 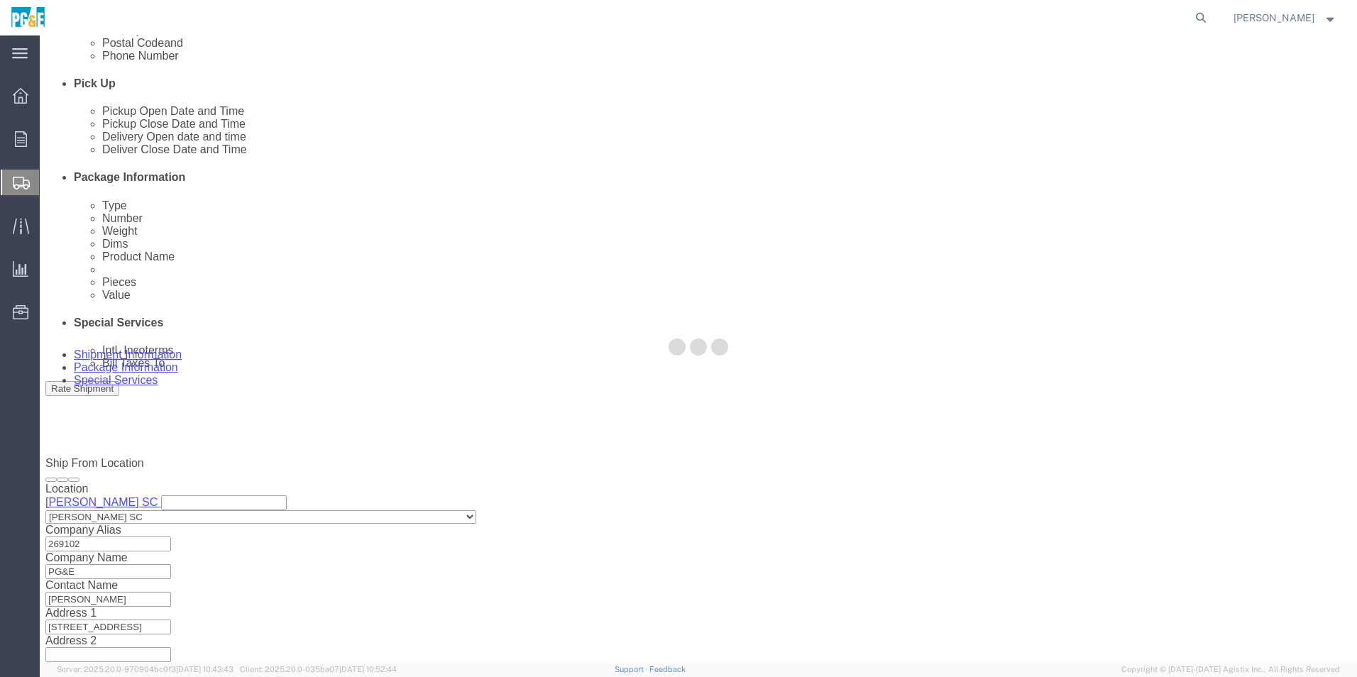 I want to click on span: Server: 2025.20.0-970904bc0f3, so click(x=145, y=669).